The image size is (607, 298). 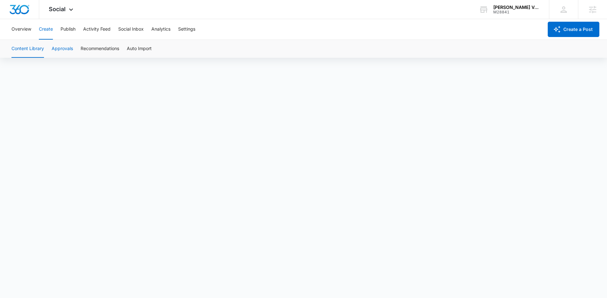 I want to click on span: Social, so click(x=57, y=9).